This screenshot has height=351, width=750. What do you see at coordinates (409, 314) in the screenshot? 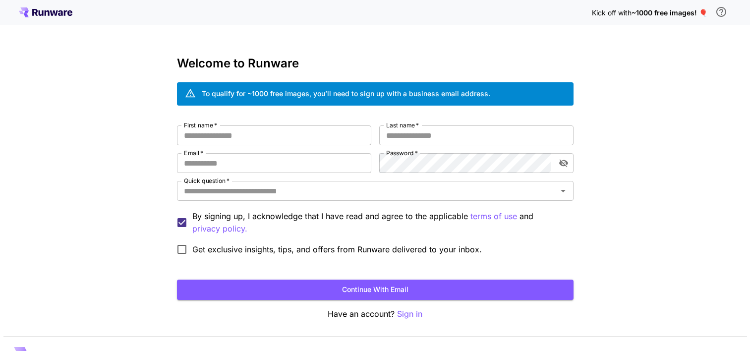
I see `button: Sign in` at bounding box center [409, 314].